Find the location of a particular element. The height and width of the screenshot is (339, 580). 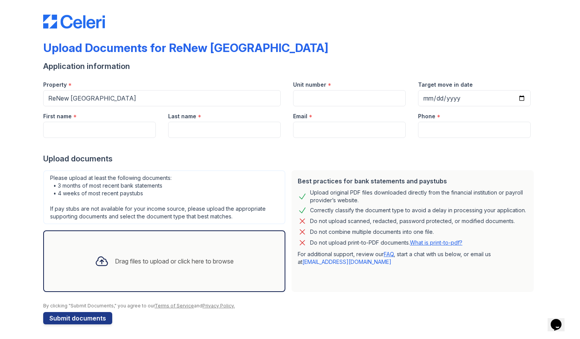

div: Application information is located at coordinates (290, 66).